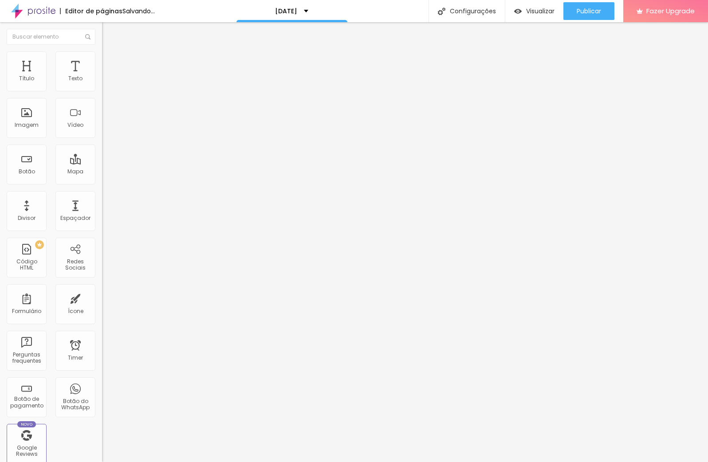  What do you see at coordinates (27, 78) in the screenshot?
I see `div: Título` at bounding box center [27, 78].